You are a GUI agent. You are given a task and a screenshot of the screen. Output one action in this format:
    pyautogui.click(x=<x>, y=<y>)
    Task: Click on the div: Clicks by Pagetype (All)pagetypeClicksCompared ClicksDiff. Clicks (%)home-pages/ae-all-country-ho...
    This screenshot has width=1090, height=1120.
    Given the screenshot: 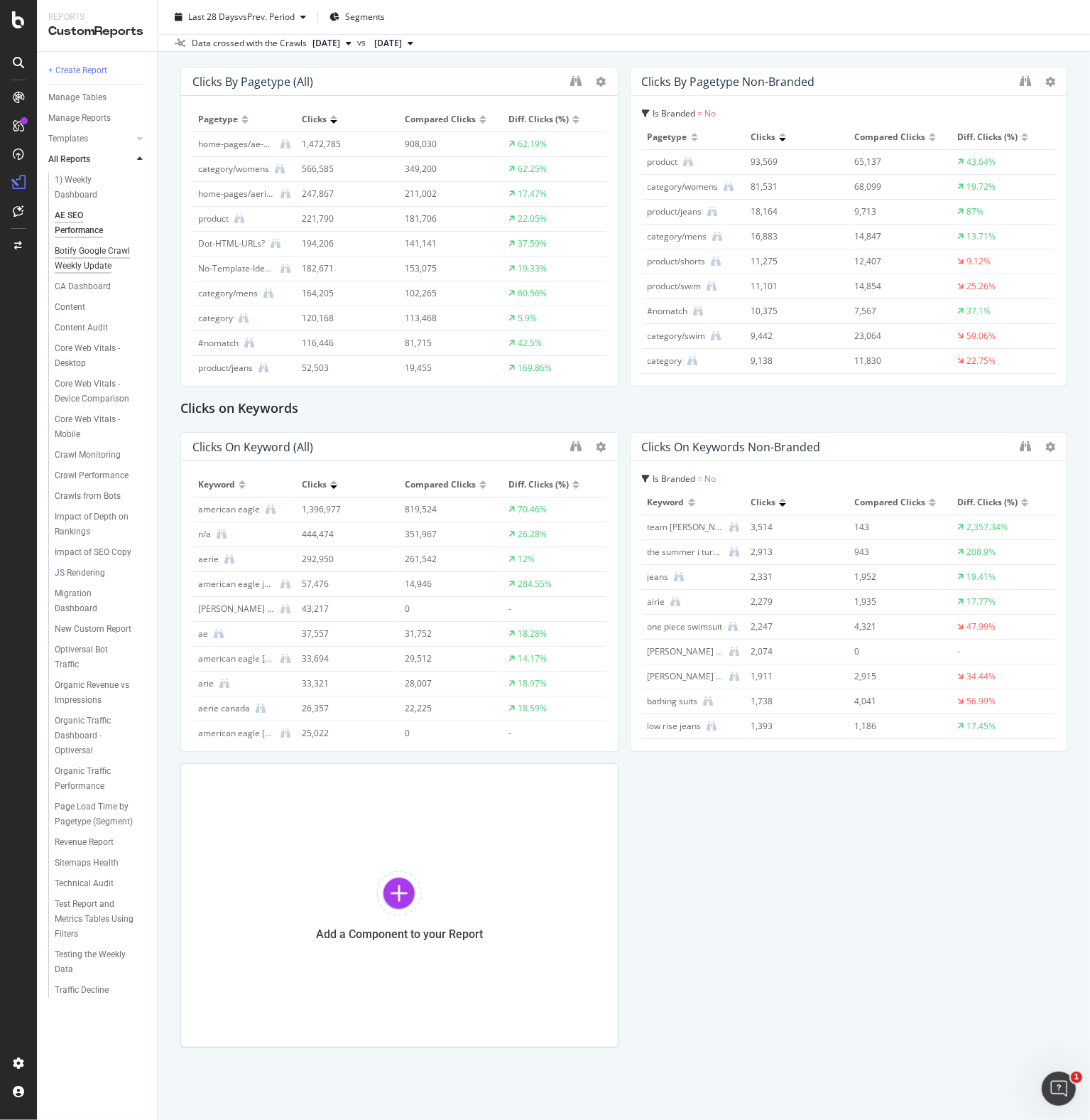 What is the action you would take?
    pyautogui.click(x=399, y=226)
    